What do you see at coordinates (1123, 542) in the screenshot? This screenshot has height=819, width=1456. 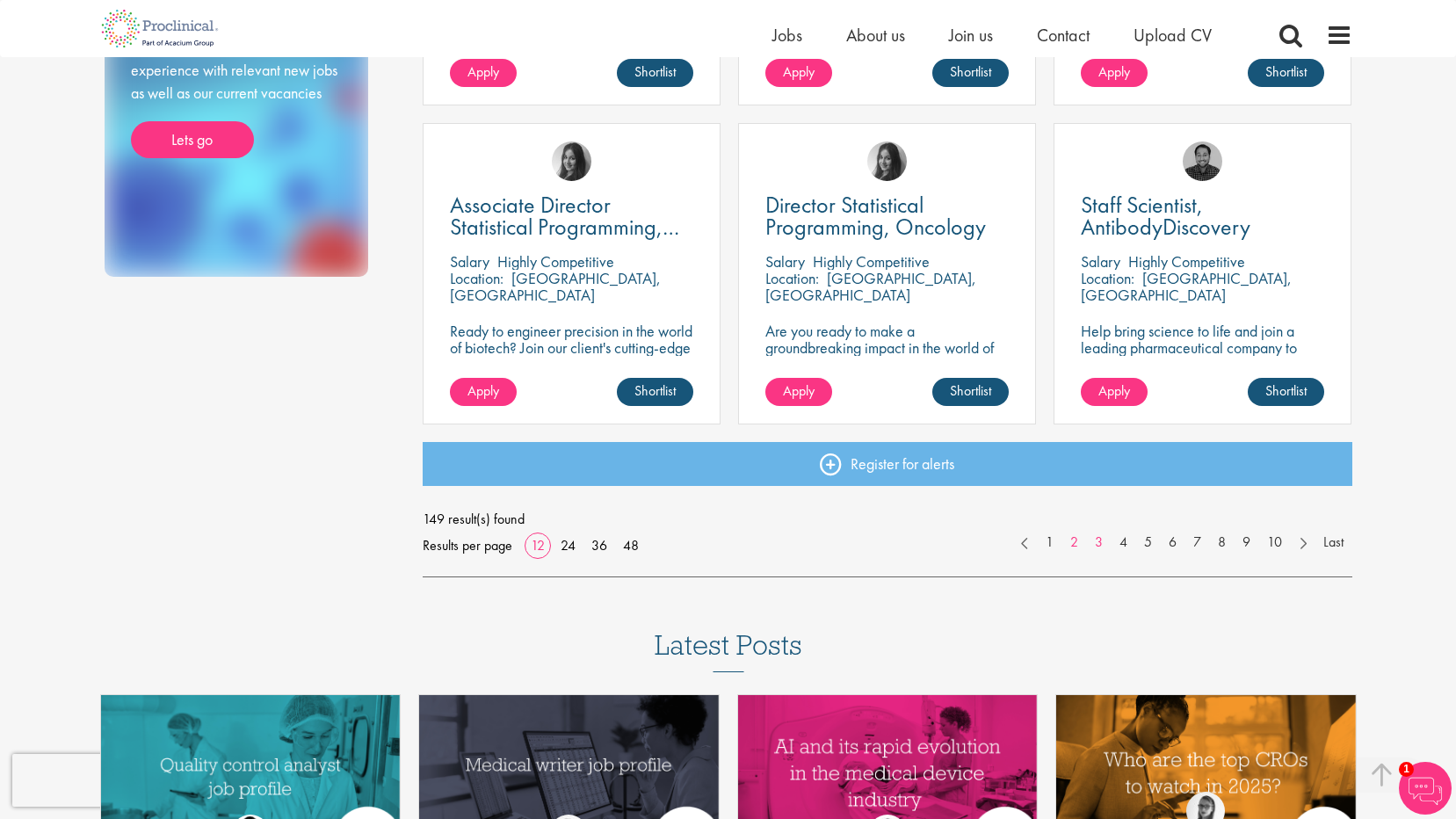 I see `a: 4` at bounding box center [1123, 542].